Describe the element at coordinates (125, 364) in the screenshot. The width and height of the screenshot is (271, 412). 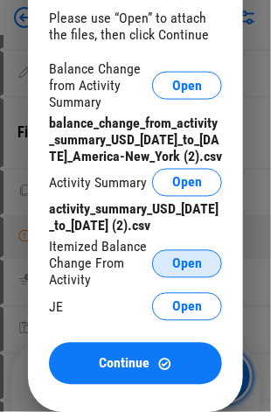
I see `span: Continue` at that location.